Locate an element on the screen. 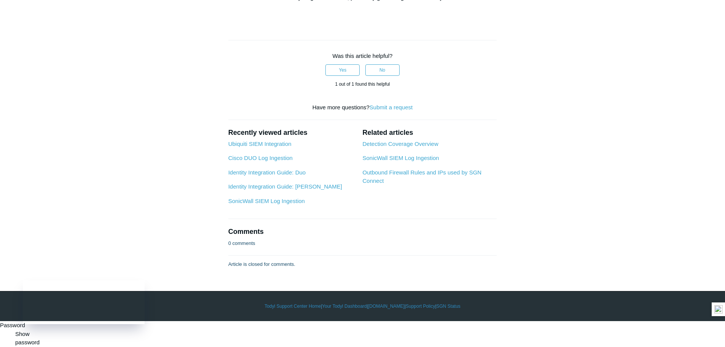  p: Article is closed for comments. is located at coordinates (262, 264).